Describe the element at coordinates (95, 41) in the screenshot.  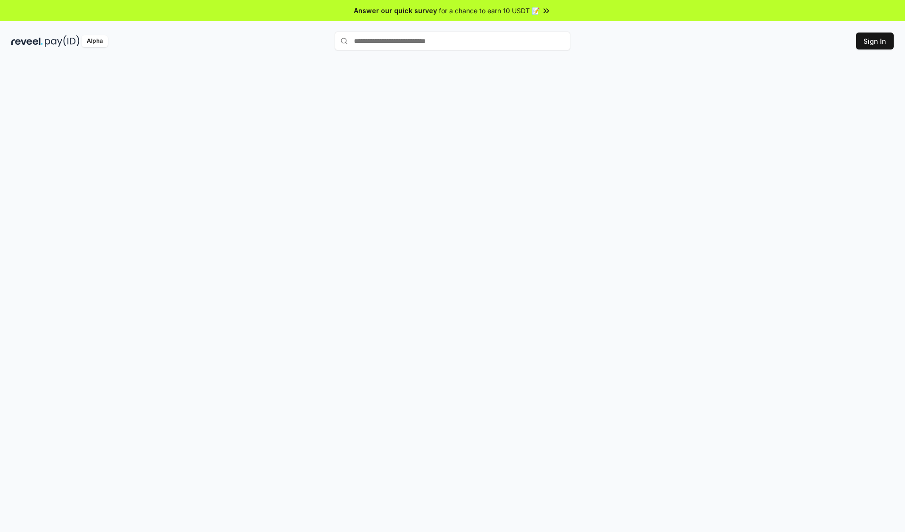
I see `div: Alpha` at that location.